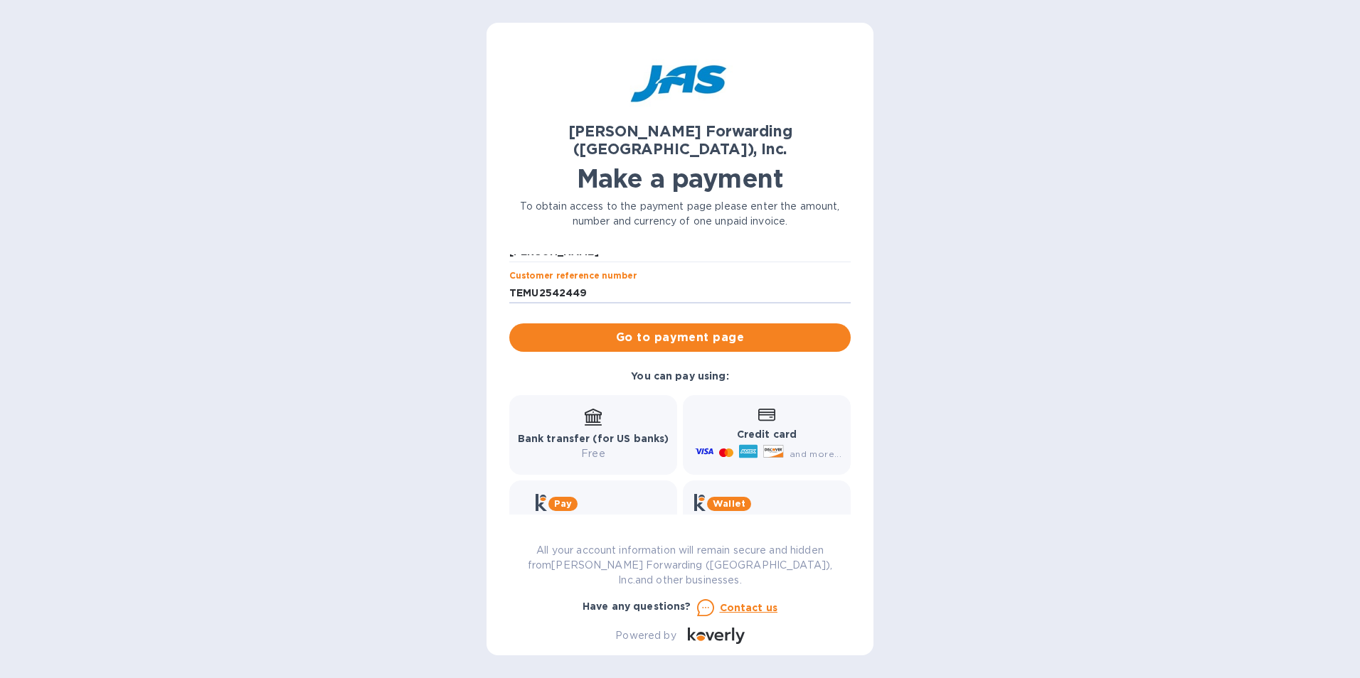 Image resolution: width=1360 pixels, height=678 pixels. Describe the element at coordinates (593, 439) in the screenshot. I see `b: Bank transfer (for US banks)` at that location.